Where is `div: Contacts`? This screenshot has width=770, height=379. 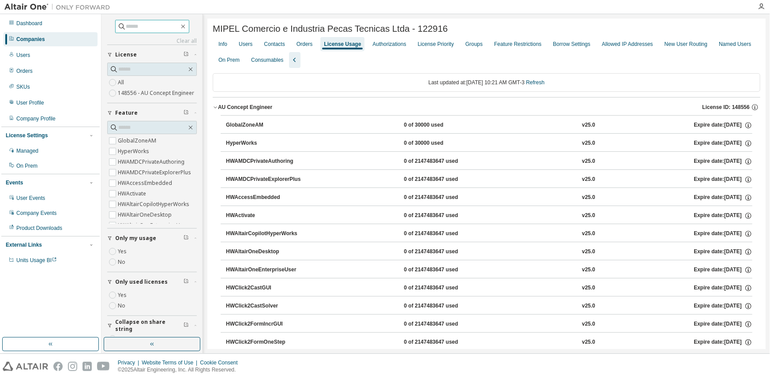 div: Contacts is located at coordinates (274, 44).